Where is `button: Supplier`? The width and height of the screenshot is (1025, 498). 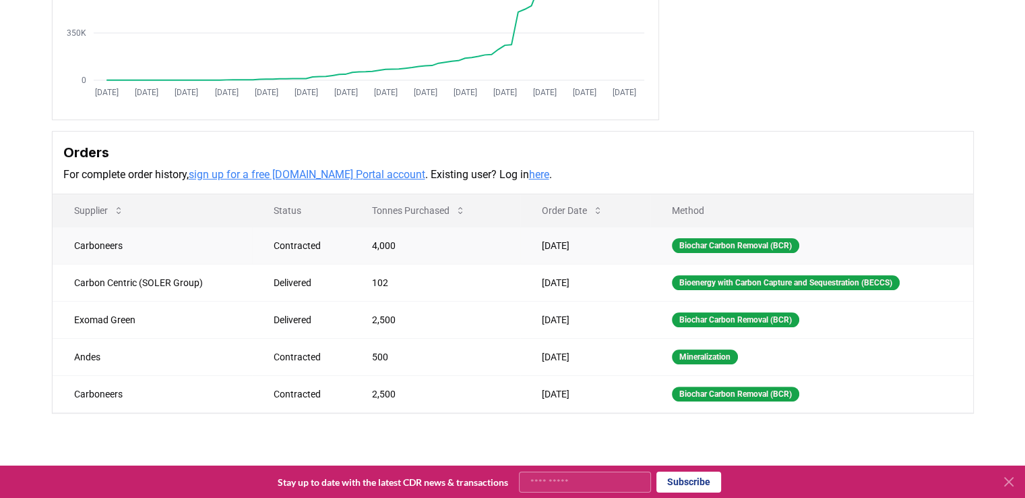 button: Supplier is located at coordinates (99, 210).